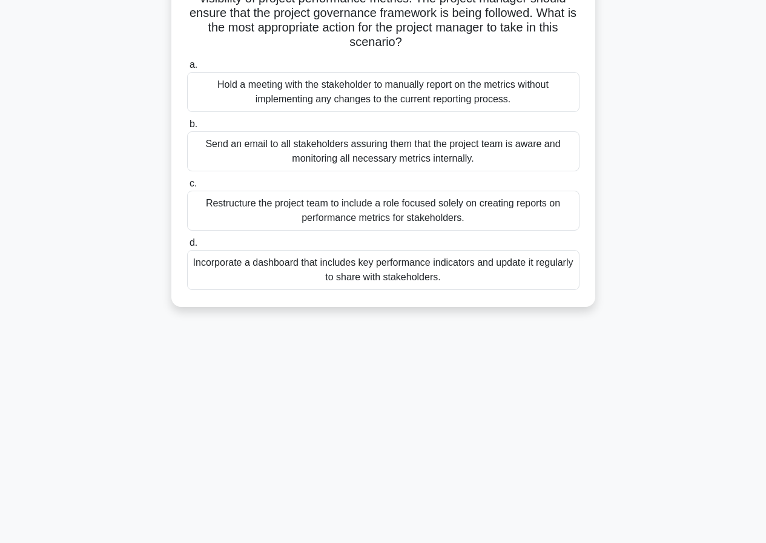  What do you see at coordinates (193, 183) in the screenshot?
I see `span: c.` at bounding box center [193, 183].